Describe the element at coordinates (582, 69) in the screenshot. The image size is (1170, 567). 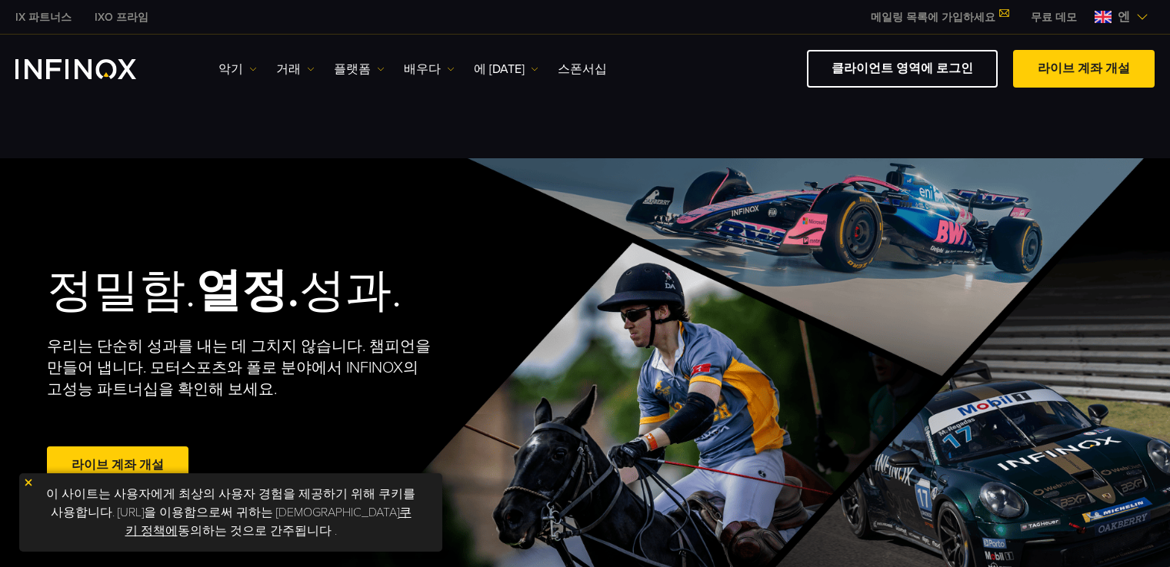
I see `a: 스폰서십` at that location.